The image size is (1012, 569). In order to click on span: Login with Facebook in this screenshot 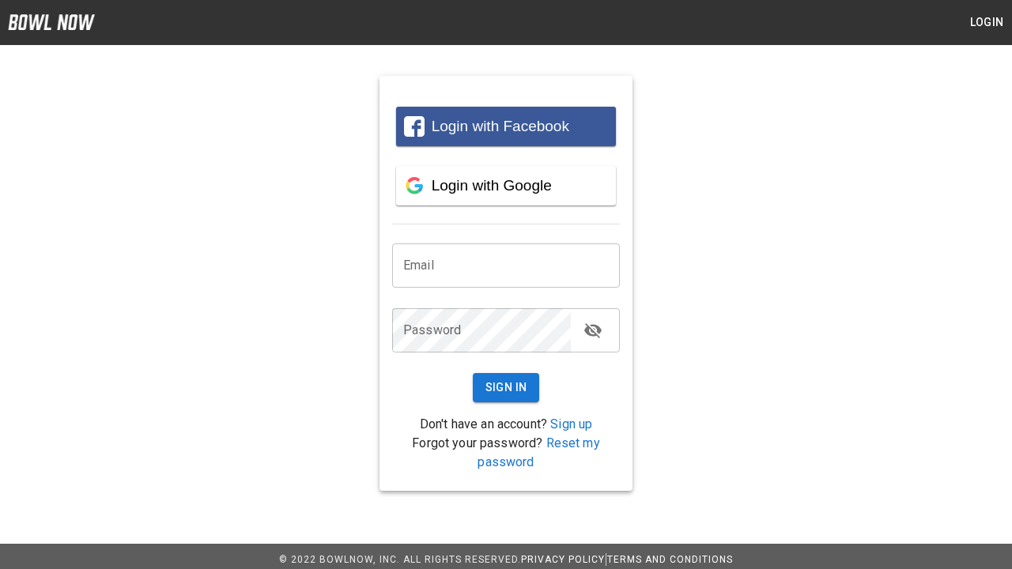, I will do `click(501, 126)`.